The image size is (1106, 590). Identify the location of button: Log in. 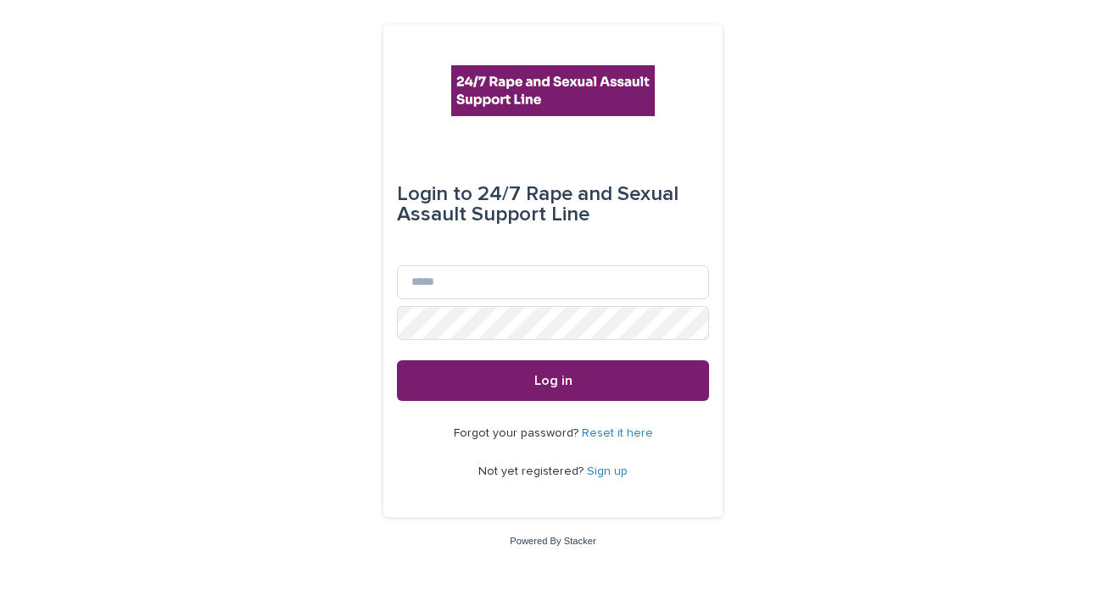
(553, 381).